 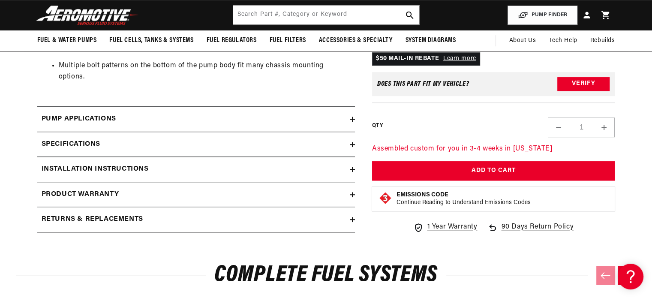 What do you see at coordinates (628, 275) in the screenshot?
I see `button: Next slide` at bounding box center [628, 275].